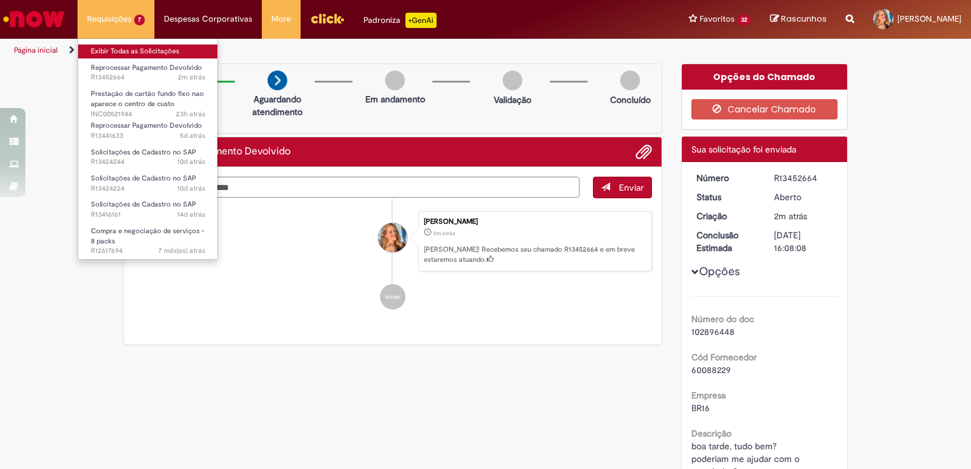 The height and width of the screenshot is (469, 971). I want to click on a: Aberto R13452664 : Reprocessar Pagamento Devolvido, so click(148, 72).